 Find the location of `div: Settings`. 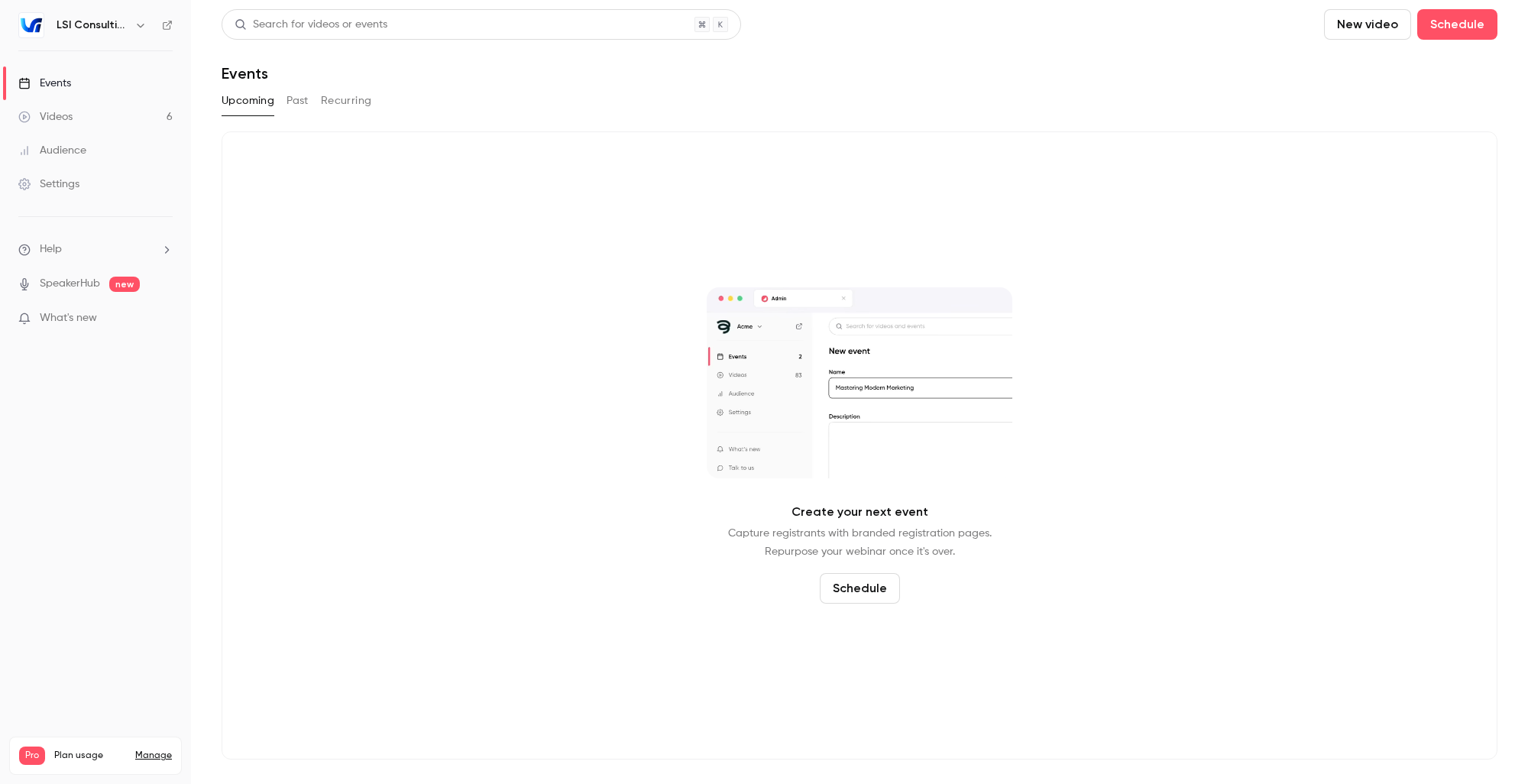

div: Settings is located at coordinates (49, 184).